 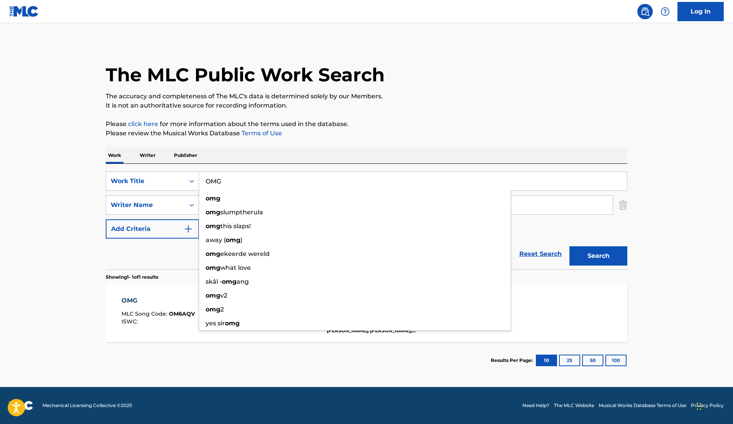 I want to click on span: slumptherula, so click(x=241, y=212).